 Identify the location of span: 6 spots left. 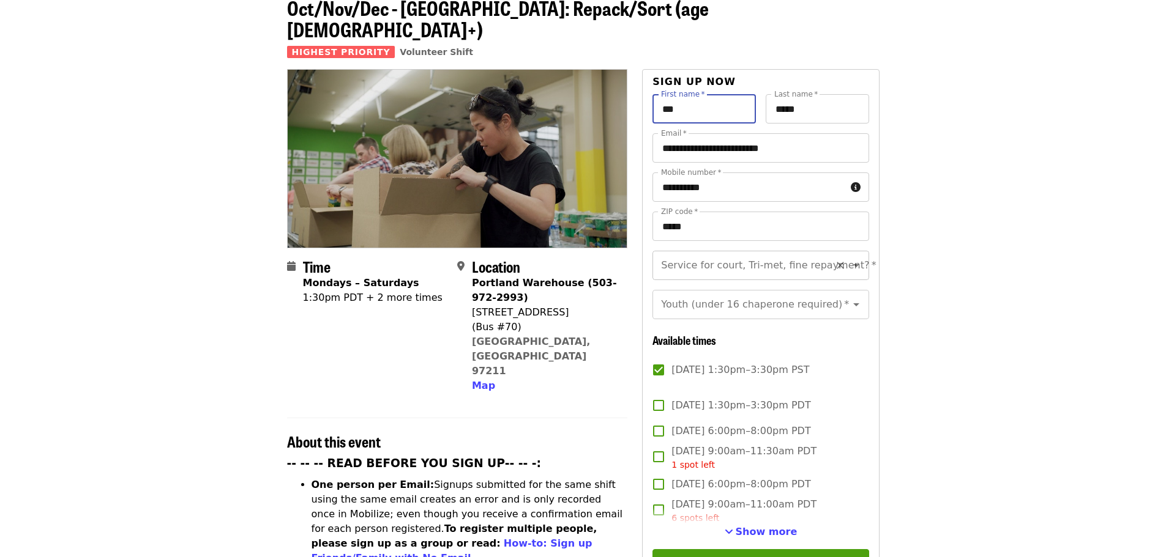
(695, 518).